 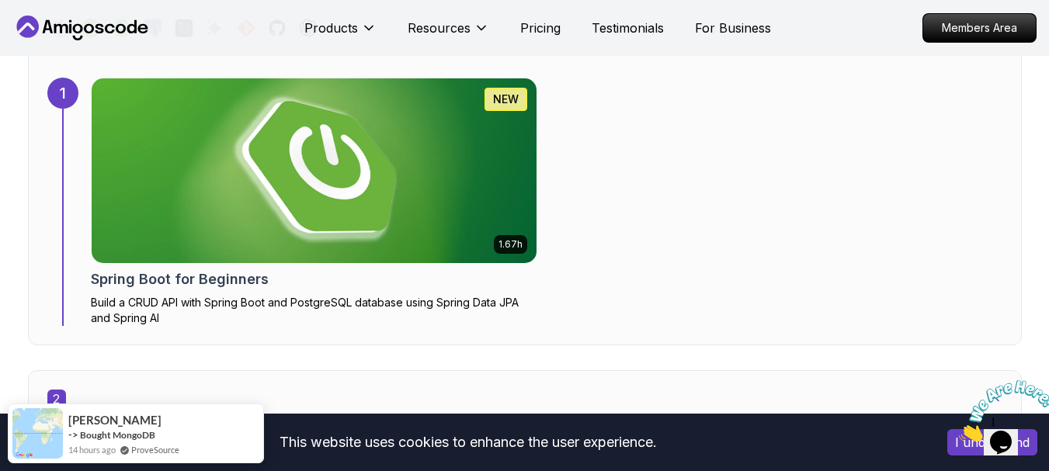 I want to click on p: Pricing, so click(x=541, y=28).